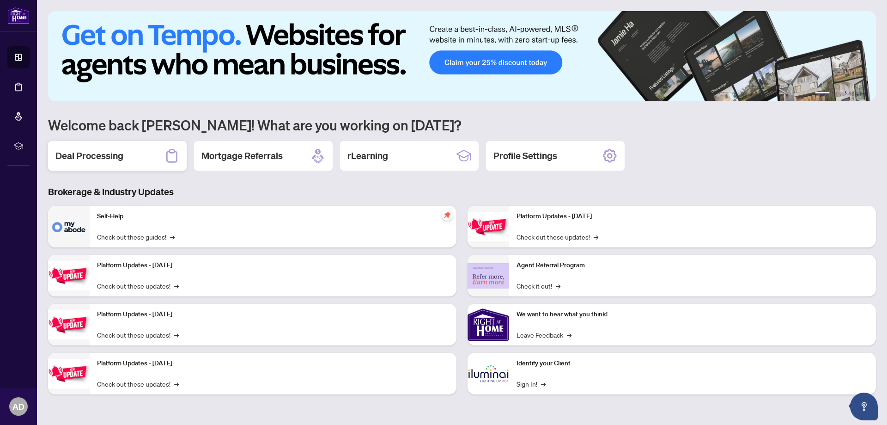  I want to click on span: AD, so click(18, 406).